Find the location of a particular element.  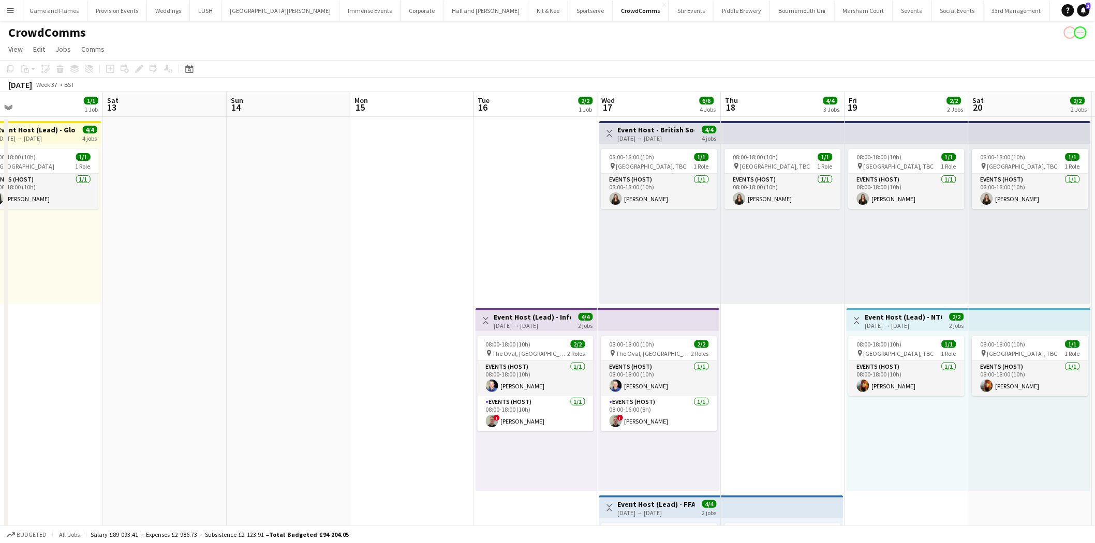

h1: CrowdComms is located at coordinates (47, 33).